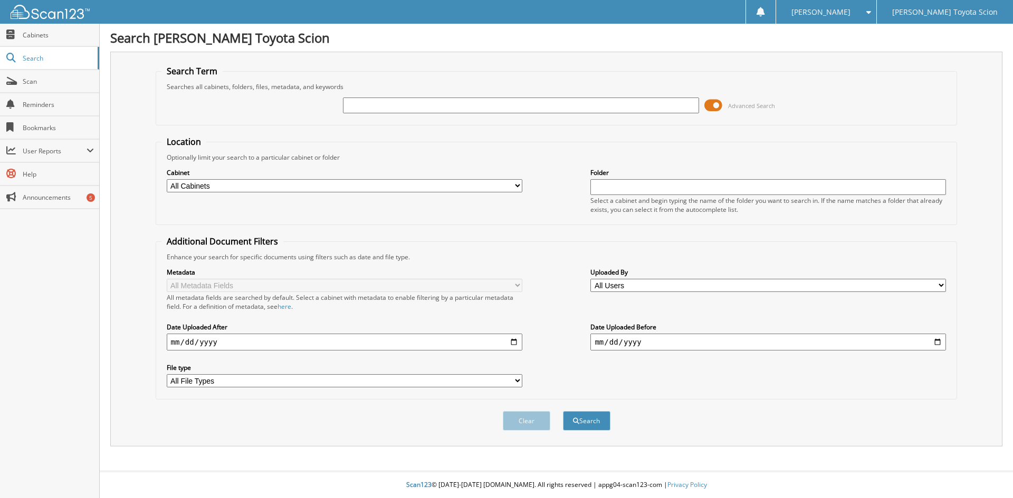  I want to click on input: start, so click(344, 342).